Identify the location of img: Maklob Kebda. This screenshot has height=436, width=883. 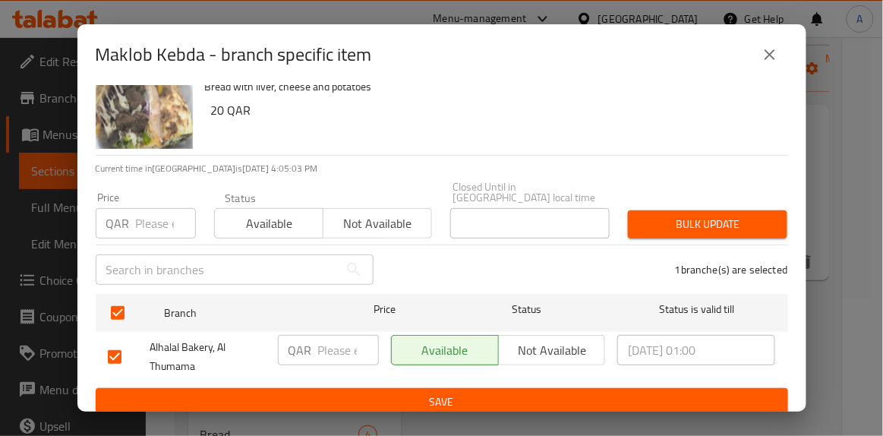
(144, 100).